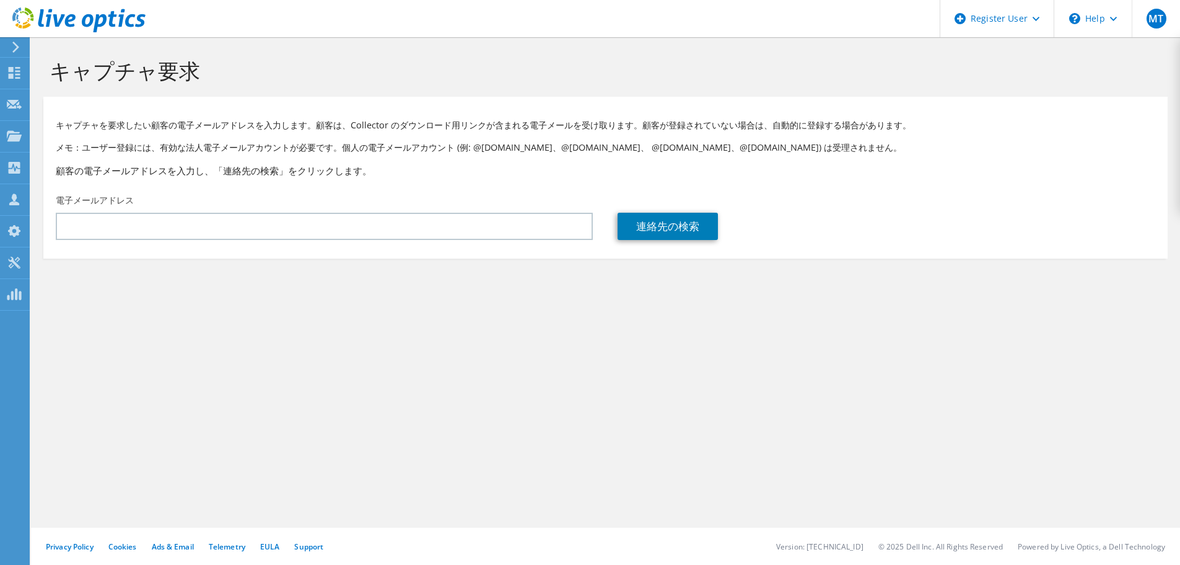 The width and height of the screenshot is (1180, 565). Describe the element at coordinates (69, 546) in the screenshot. I see `a: Privacy Policy` at that location.